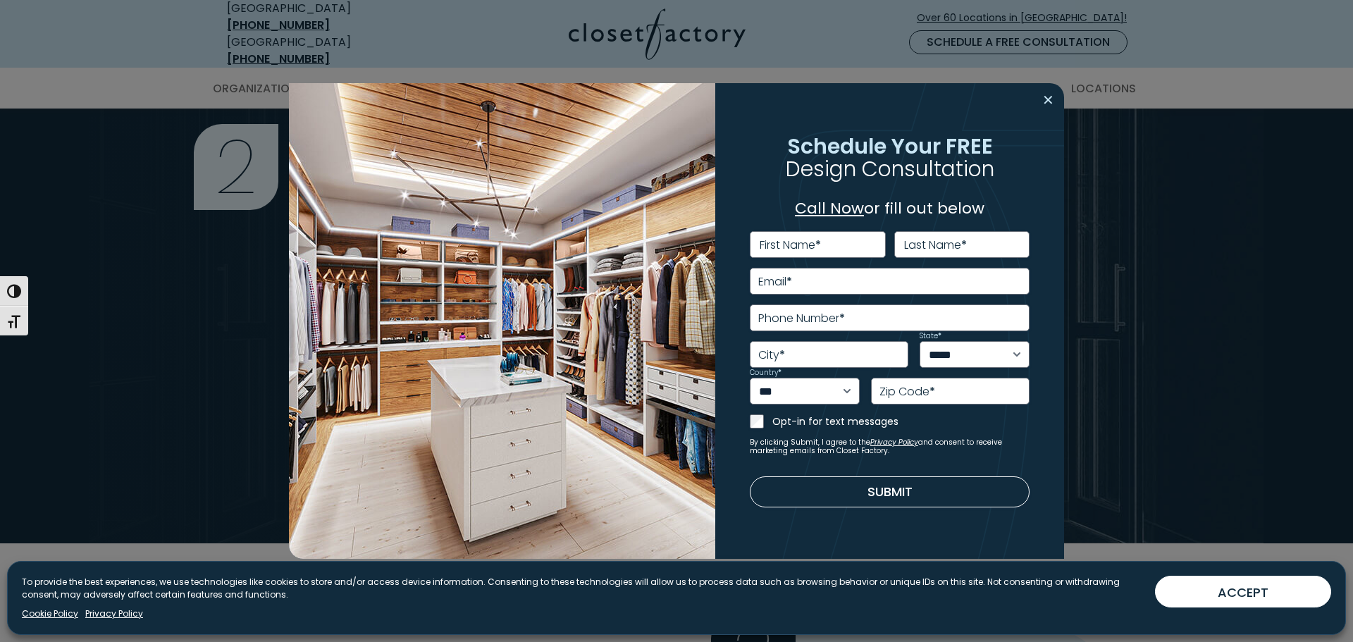 Image resolution: width=1353 pixels, height=642 pixels. I want to click on label: Phone Number, so click(801, 319).